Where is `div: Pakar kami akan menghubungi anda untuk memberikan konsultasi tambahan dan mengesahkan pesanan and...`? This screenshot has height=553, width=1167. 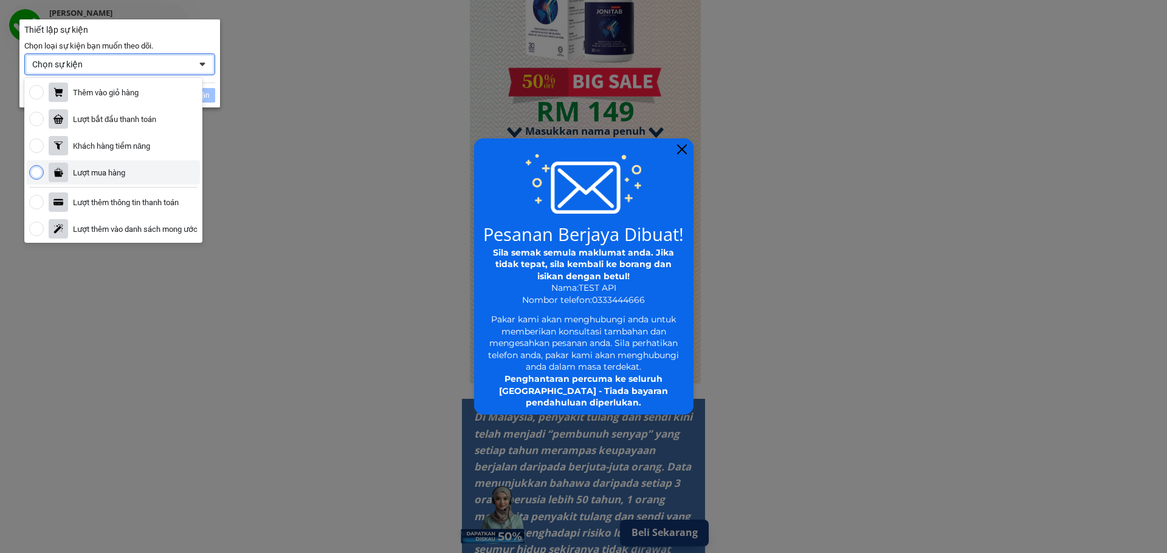 div: Pakar kami akan menghubungi anda untuk memberikan konsultasi tambahan dan mengesahkan pesanan and... is located at coordinates (583, 361).